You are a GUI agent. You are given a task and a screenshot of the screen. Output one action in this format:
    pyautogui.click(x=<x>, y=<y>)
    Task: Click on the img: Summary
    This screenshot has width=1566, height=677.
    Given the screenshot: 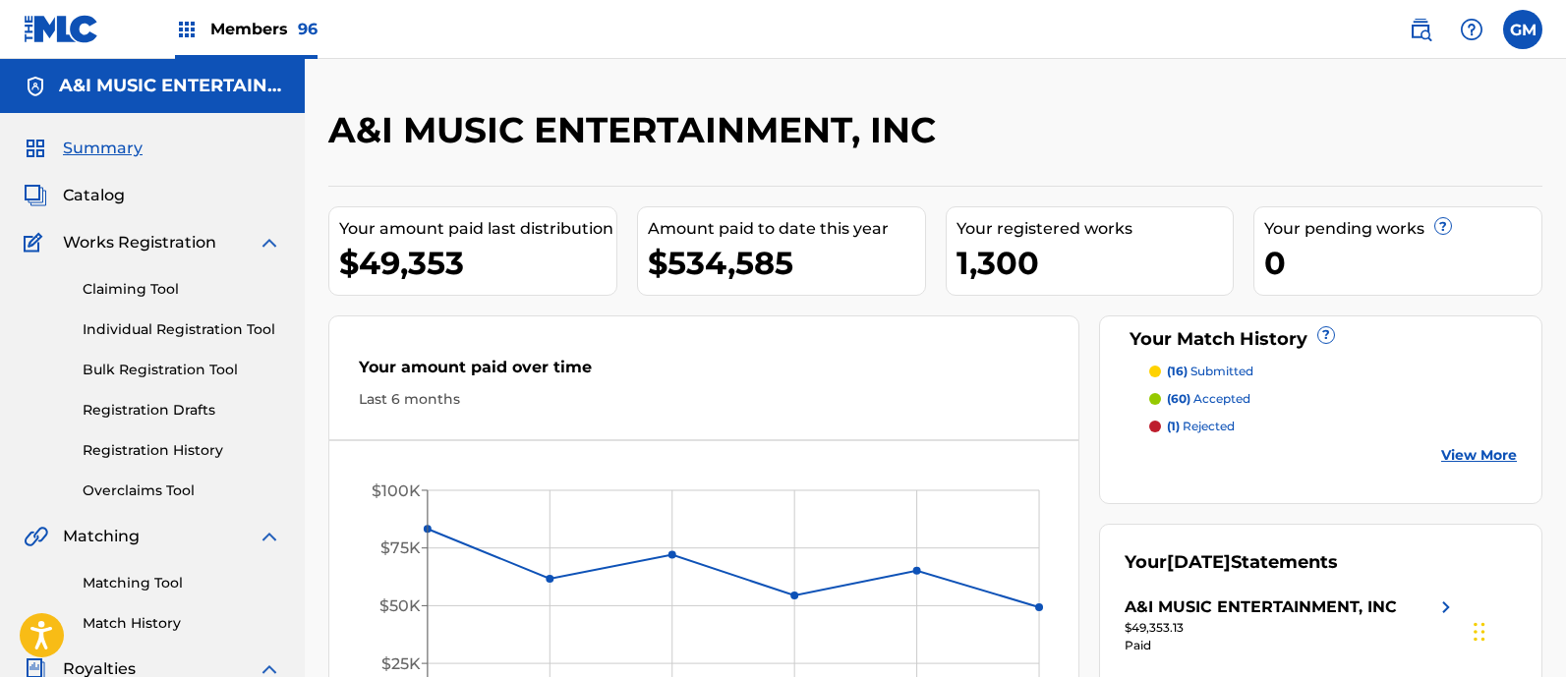 What is the action you would take?
    pyautogui.click(x=35, y=148)
    